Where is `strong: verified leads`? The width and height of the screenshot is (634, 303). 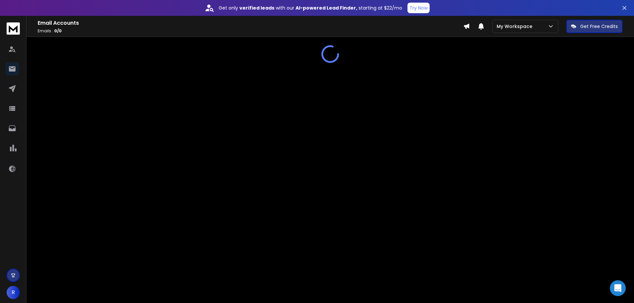
strong: verified leads is located at coordinates (257, 8).